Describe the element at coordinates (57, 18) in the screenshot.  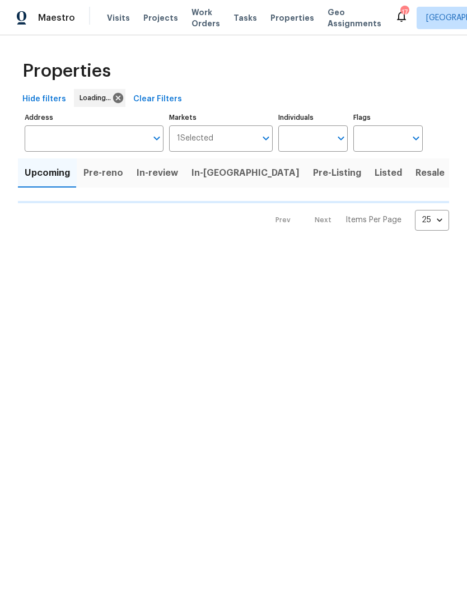
I see `span: Maestro` at that location.